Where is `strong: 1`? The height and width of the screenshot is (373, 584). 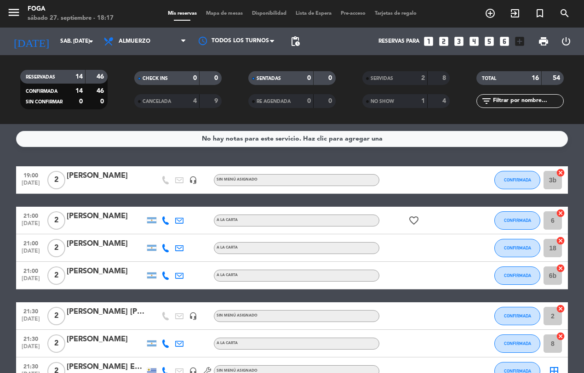
strong: 1 is located at coordinates (423, 101).